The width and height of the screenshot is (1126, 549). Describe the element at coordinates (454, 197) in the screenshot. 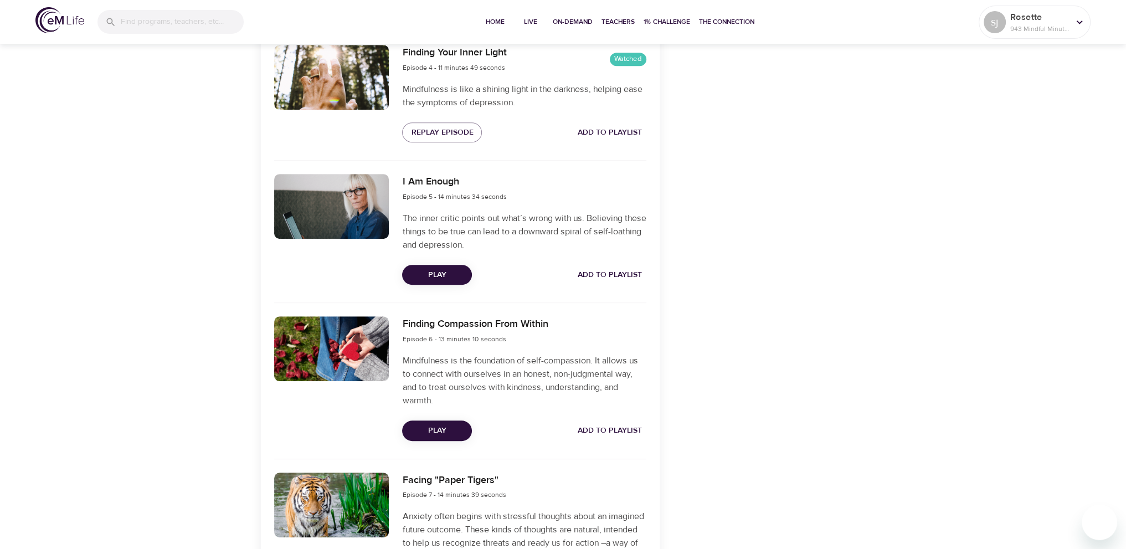

I see `span: Episode 5 - 14 minutes 34 seconds` at that location.